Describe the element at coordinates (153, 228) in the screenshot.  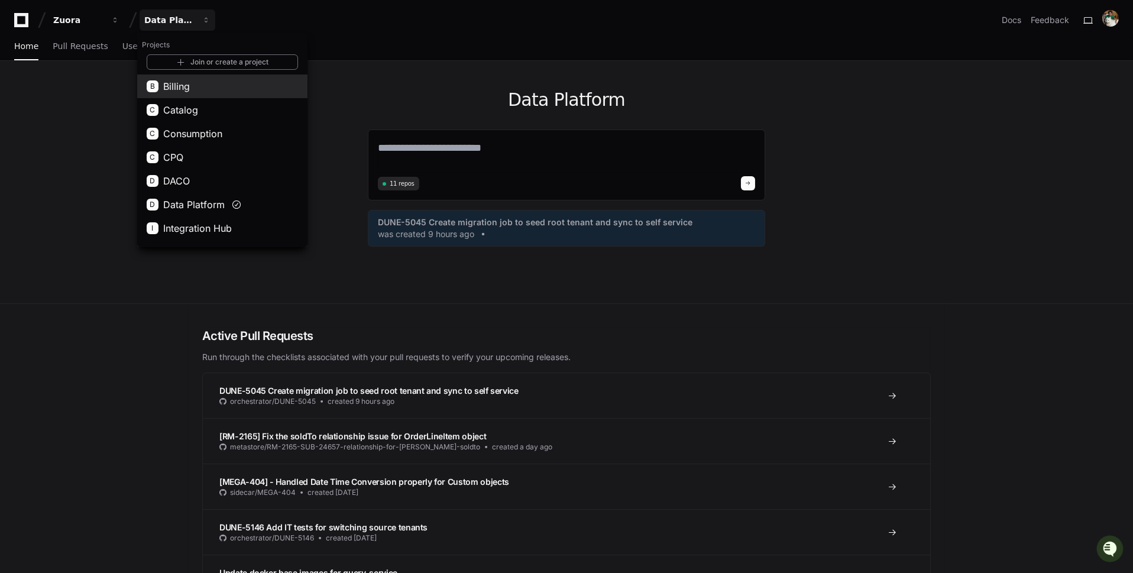
I see `div: I` at that location.